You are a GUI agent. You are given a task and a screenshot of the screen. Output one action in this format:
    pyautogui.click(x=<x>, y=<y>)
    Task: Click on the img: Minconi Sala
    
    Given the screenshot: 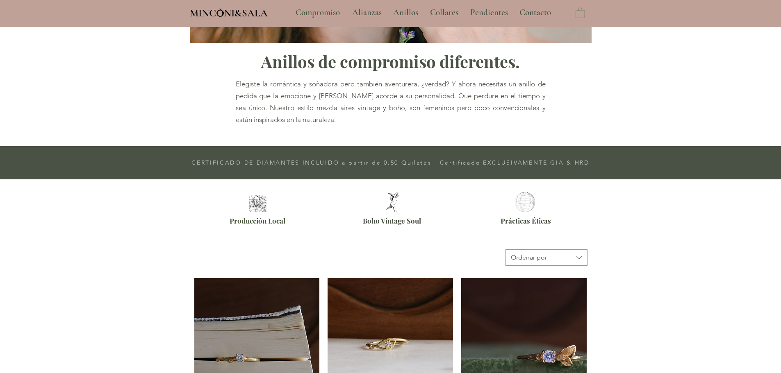 What is the action you would take?
    pyautogui.click(x=220, y=13)
    